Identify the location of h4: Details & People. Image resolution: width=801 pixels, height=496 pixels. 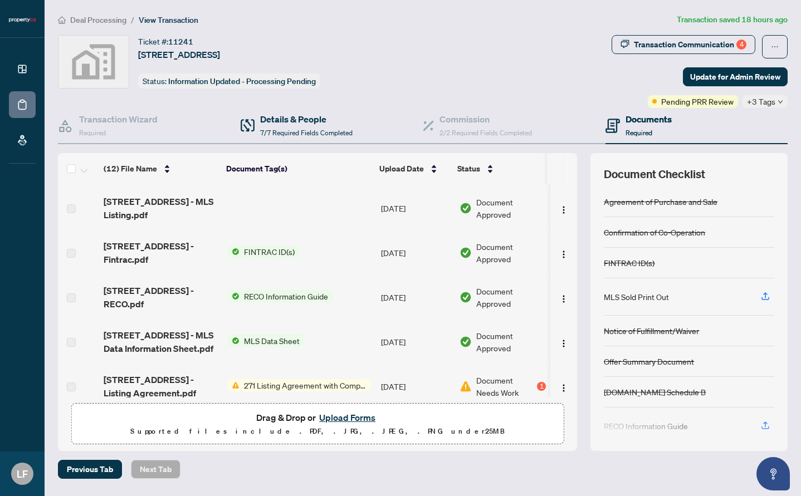
(306, 119).